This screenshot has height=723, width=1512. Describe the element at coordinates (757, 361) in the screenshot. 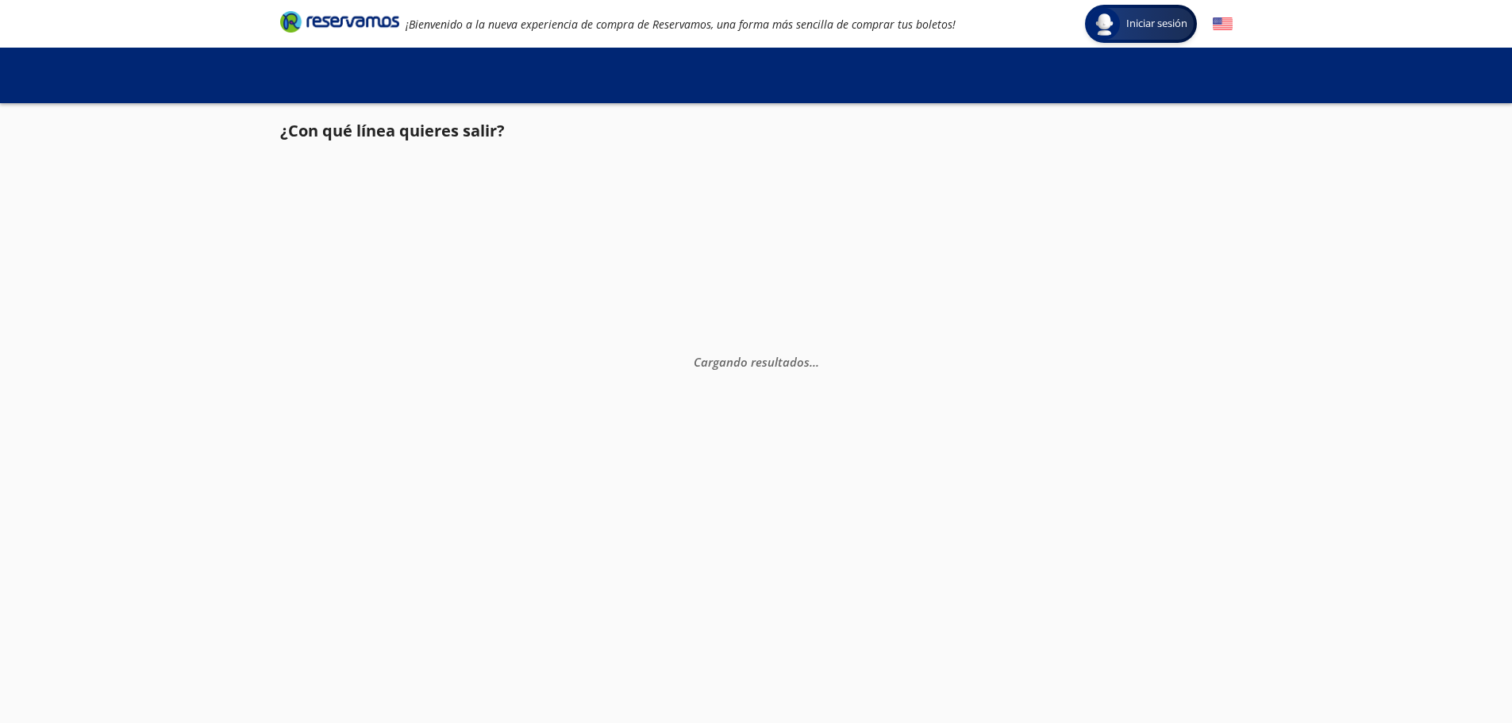

I see `em: Cargando resultados` at that location.